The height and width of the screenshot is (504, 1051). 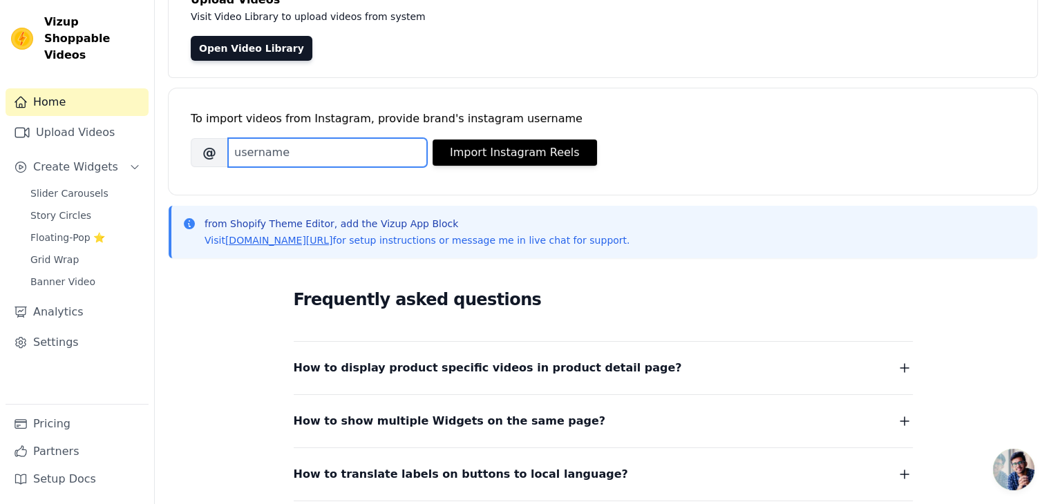 I want to click on p: from Shopify Theme Editor, add the Vizup App Block, so click(x=417, y=224).